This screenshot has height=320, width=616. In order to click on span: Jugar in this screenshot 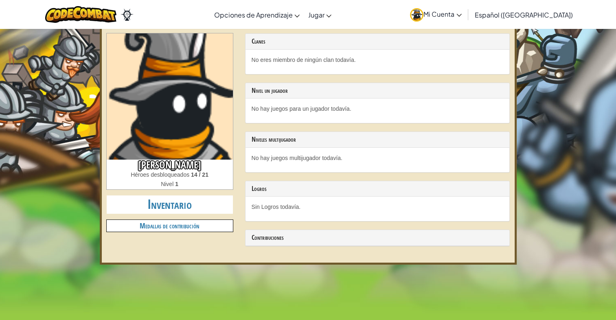, I will do `click(316, 15)`.